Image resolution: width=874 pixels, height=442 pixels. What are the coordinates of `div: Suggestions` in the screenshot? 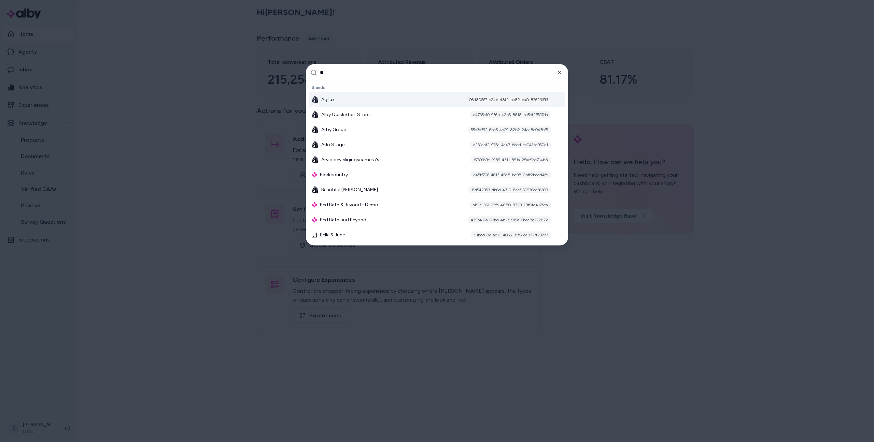 It's located at (437, 163).